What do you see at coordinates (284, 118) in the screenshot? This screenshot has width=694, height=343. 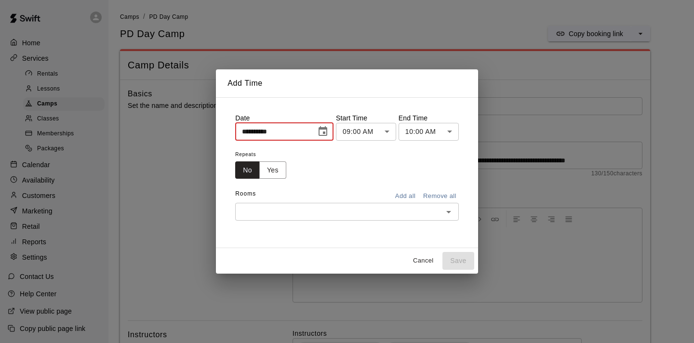 I see `p: Date` at bounding box center [284, 118].